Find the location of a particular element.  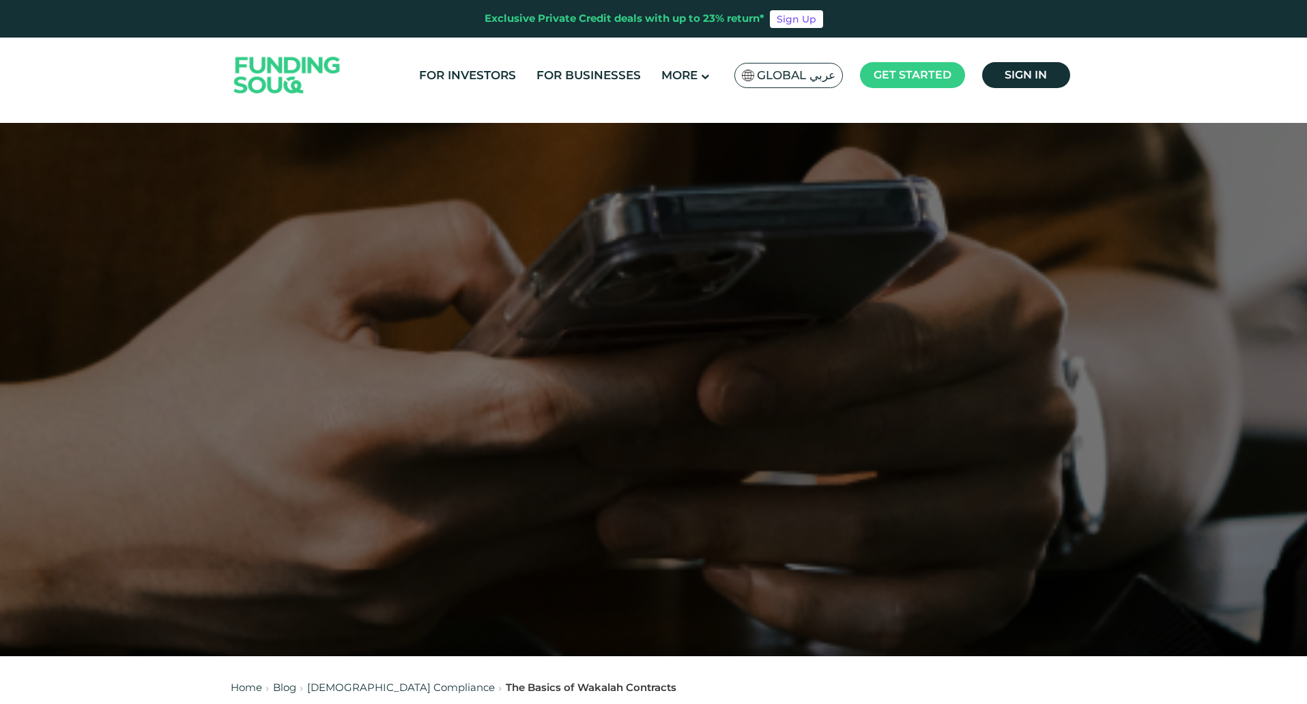

a: For Investors is located at coordinates (468, 75).